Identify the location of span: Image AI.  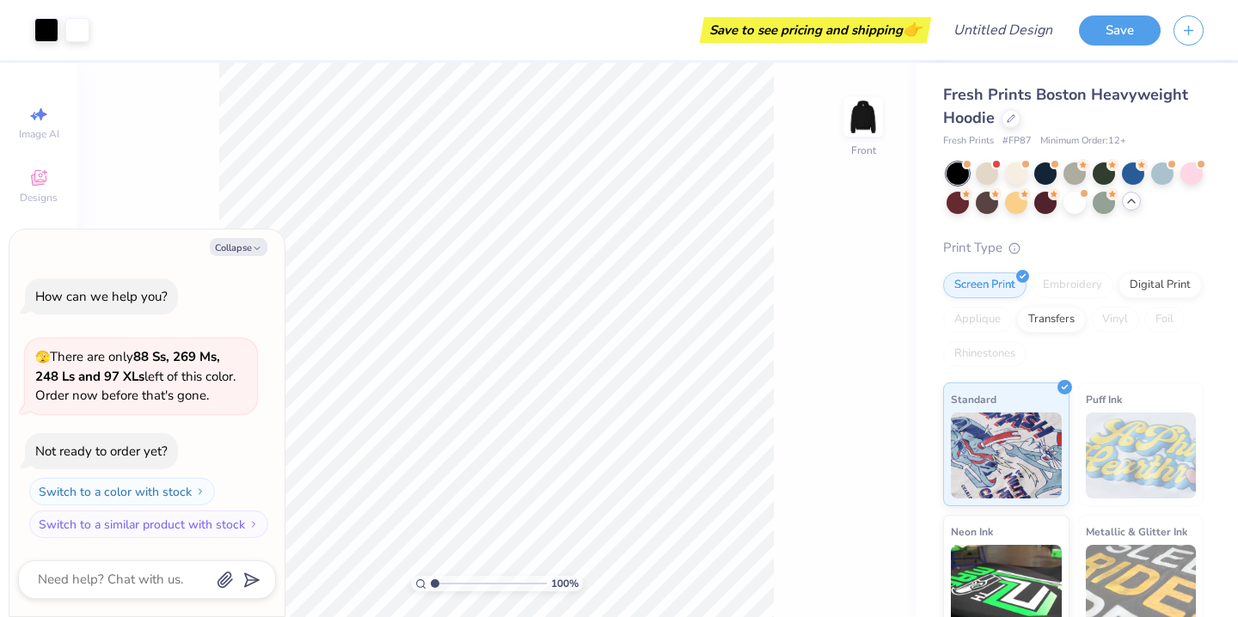
(39, 134).